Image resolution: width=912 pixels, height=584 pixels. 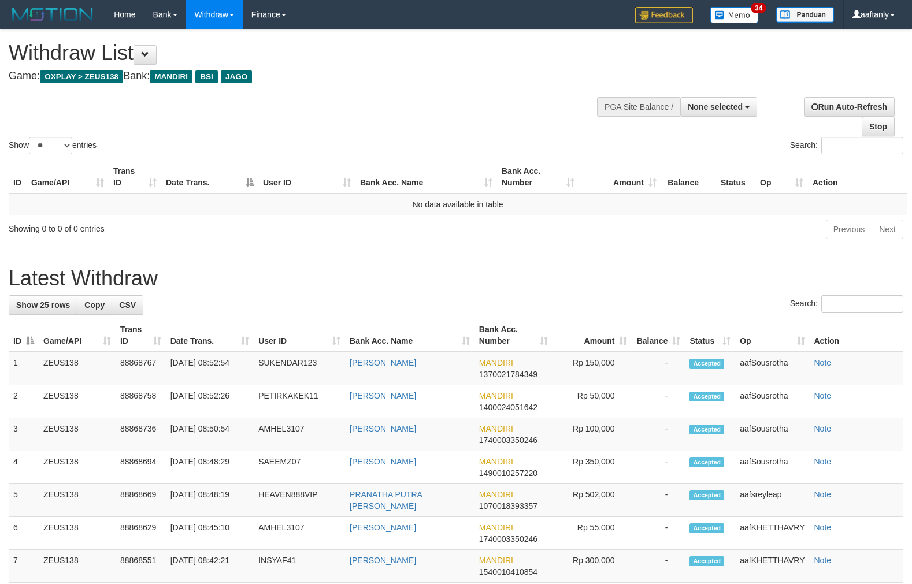 What do you see at coordinates (140, 534) in the screenshot?
I see `td: 88868629` at bounding box center [140, 534].